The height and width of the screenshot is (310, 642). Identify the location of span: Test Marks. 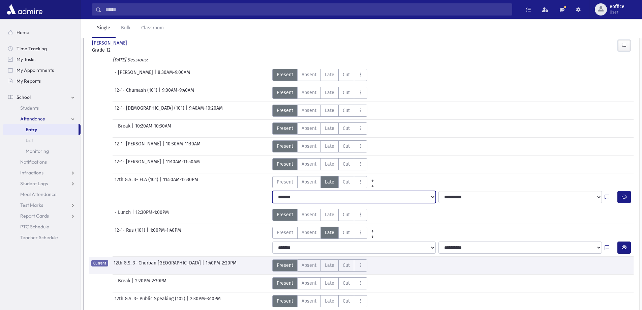
(32, 205).